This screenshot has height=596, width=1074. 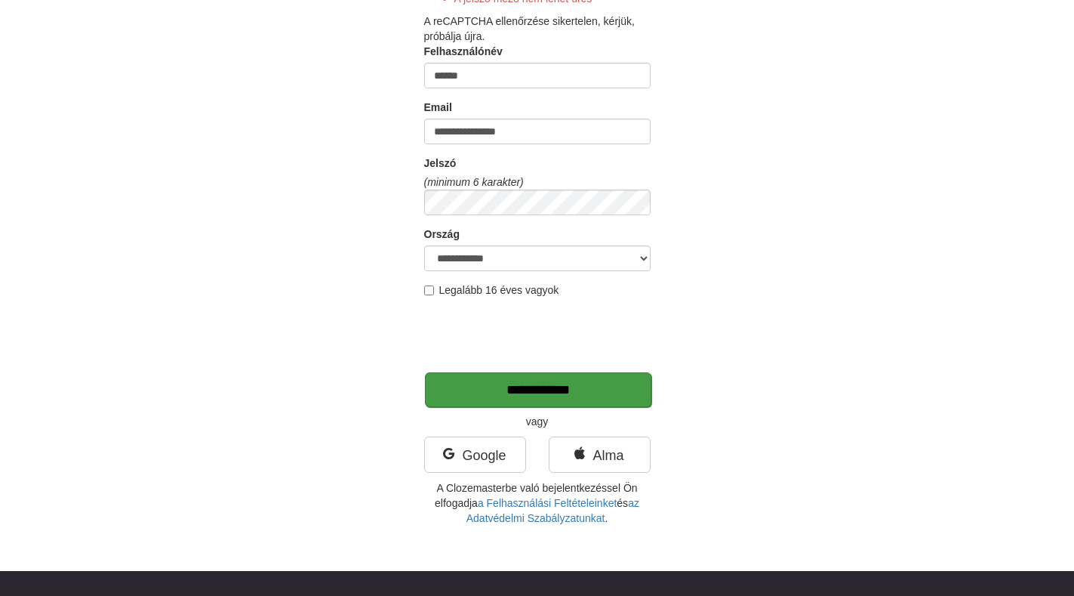 I want to click on font: A Clozemasterbe való bejelentkezéssel Ön elfogadja, so click(x=536, y=495).